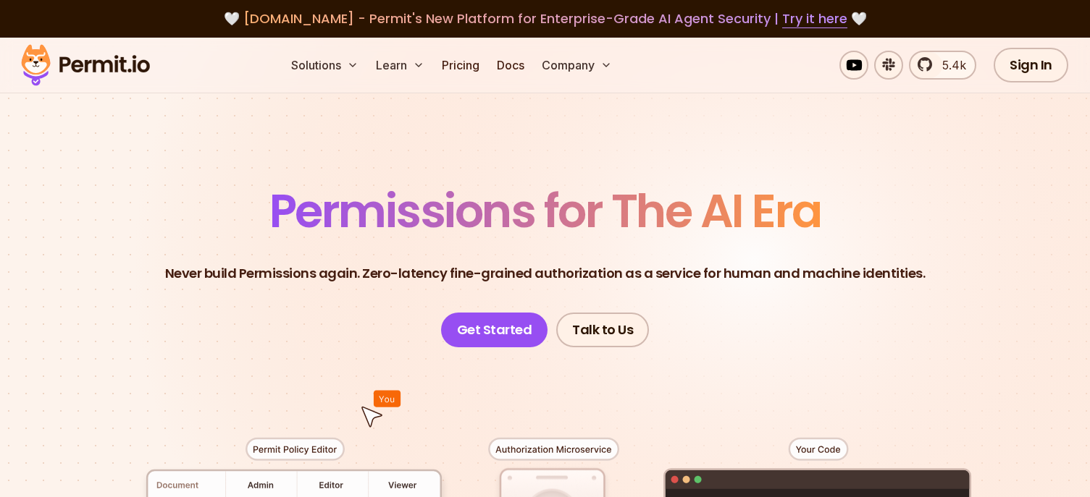 Image resolution: width=1090 pixels, height=497 pixels. What do you see at coordinates (815, 19) in the screenshot?
I see `a: Try it here` at bounding box center [815, 19].